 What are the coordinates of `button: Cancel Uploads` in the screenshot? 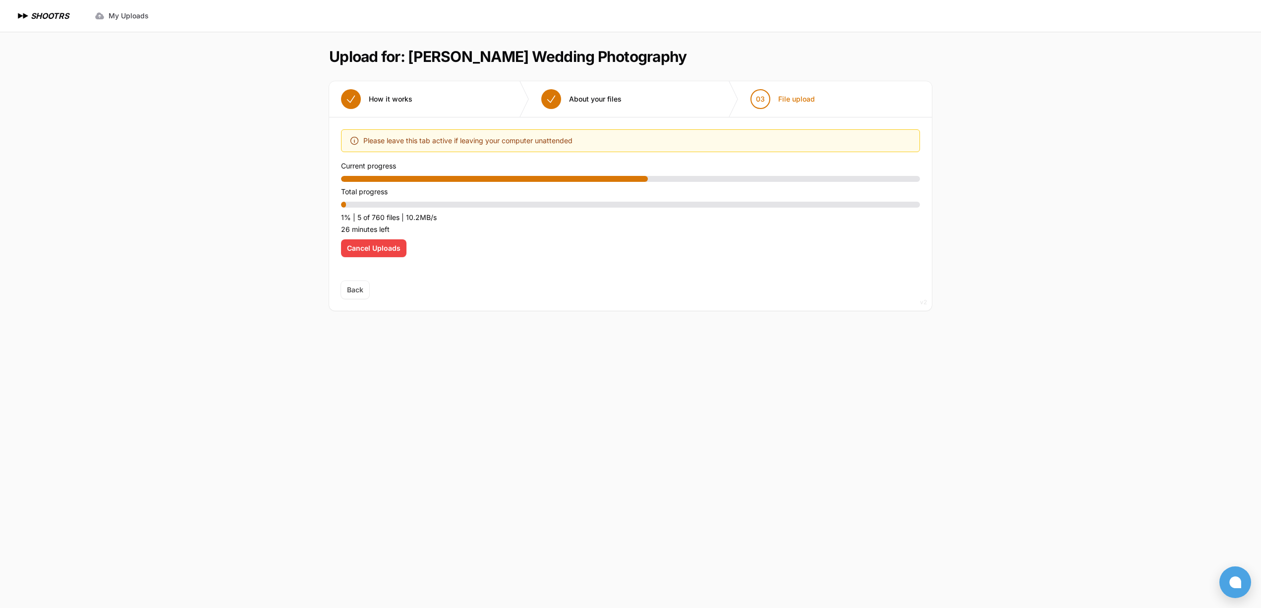 It's located at (374, 248).